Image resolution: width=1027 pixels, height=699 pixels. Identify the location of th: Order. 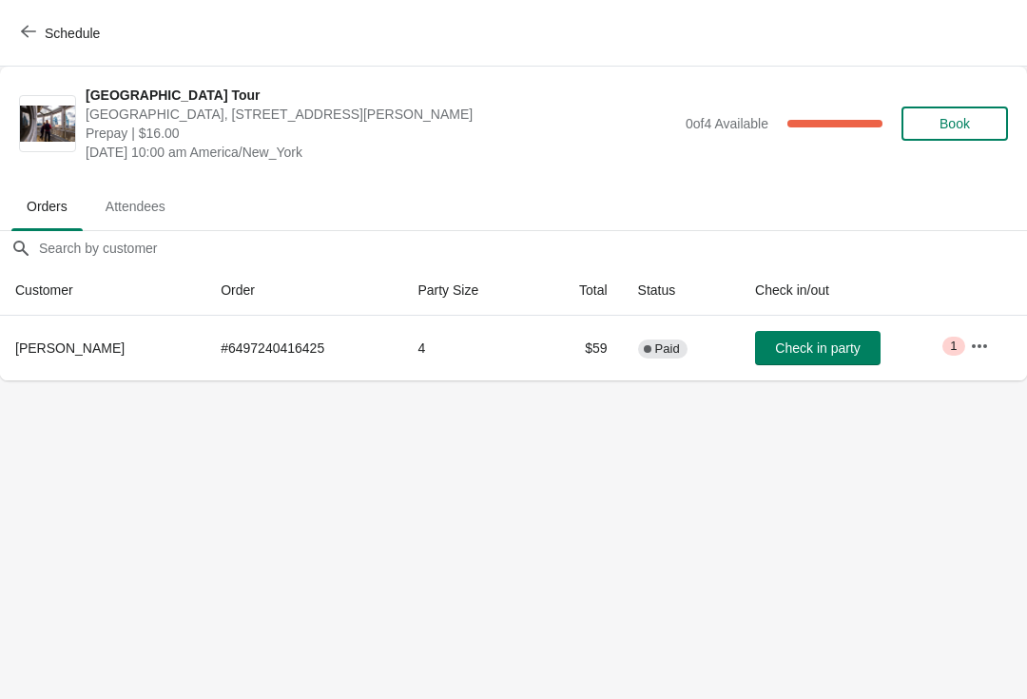
(303, 290).